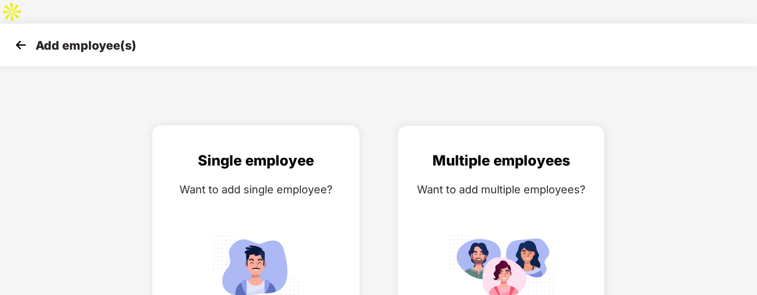 The width and height of the screenshot is (757, 295). What do you see at coordinates (256, 189) in the screenshot?
I see `div: Want to add single employee?` at bounding box center [256, 189].